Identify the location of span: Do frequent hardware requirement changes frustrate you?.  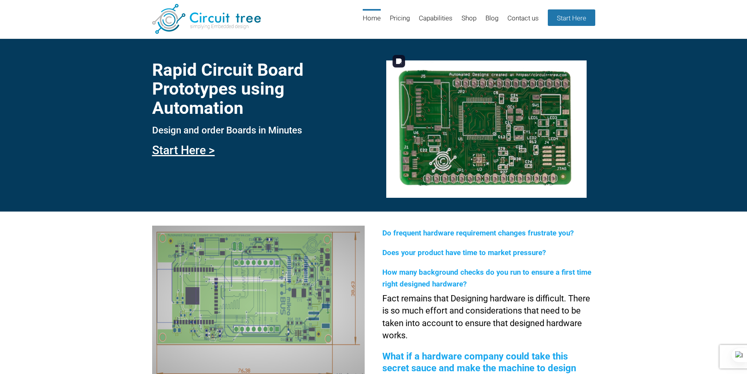
(478, 233).